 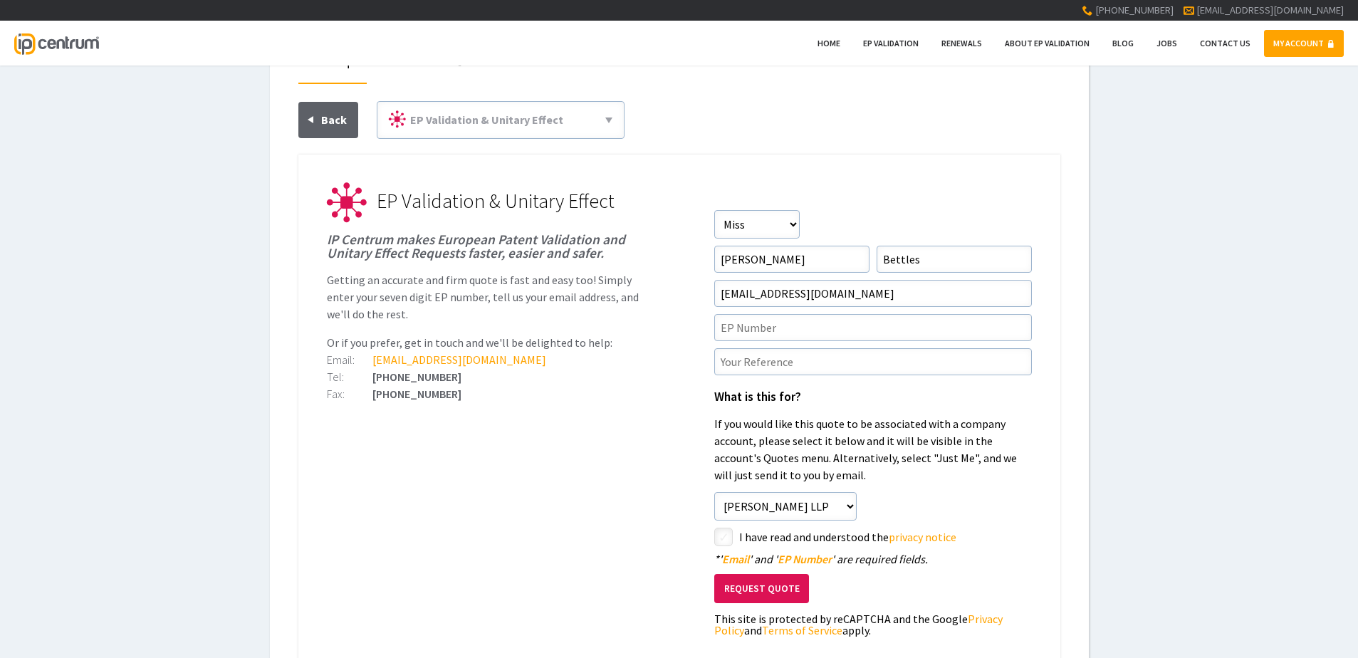 What do you see at coordinates (1047, 43) in the screenshot?
I see `a: About EP Validation` at bounding box center [1047, 43].